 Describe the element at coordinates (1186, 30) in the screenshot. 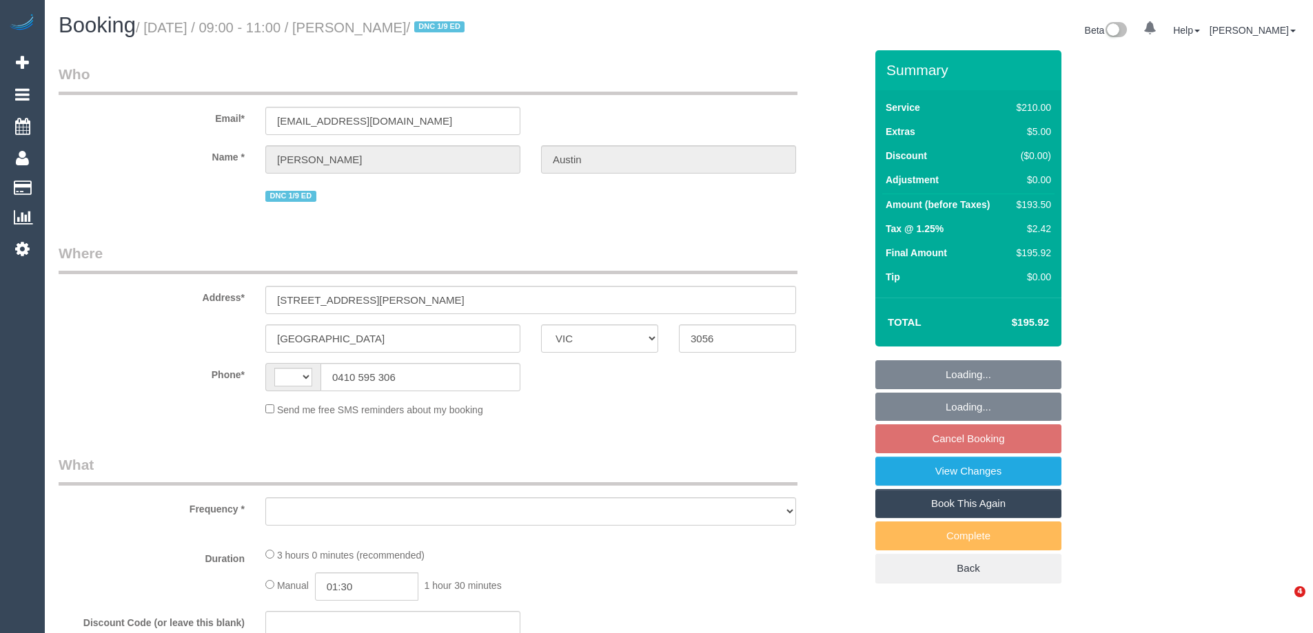

I see `a: Help` at that location.